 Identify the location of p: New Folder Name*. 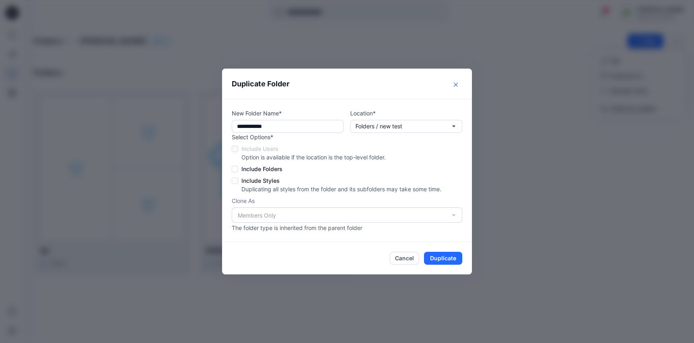
(288, 113).